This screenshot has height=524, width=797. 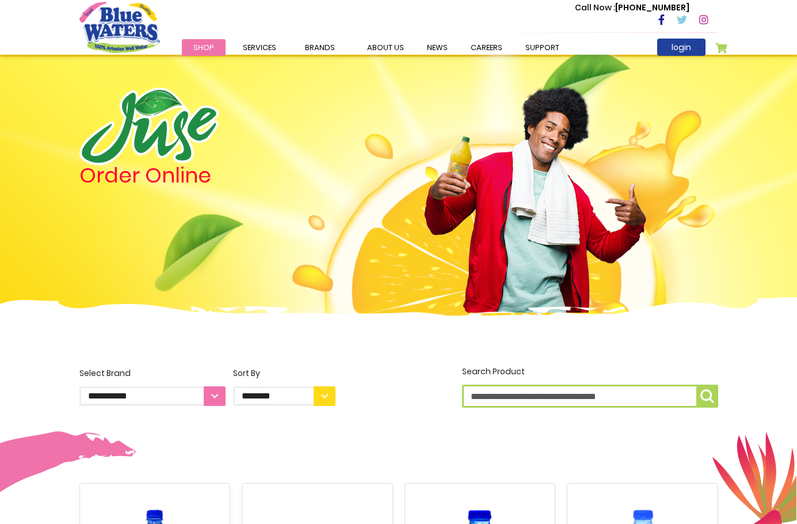 I want to click on a: login, so click(x=681, y=47).